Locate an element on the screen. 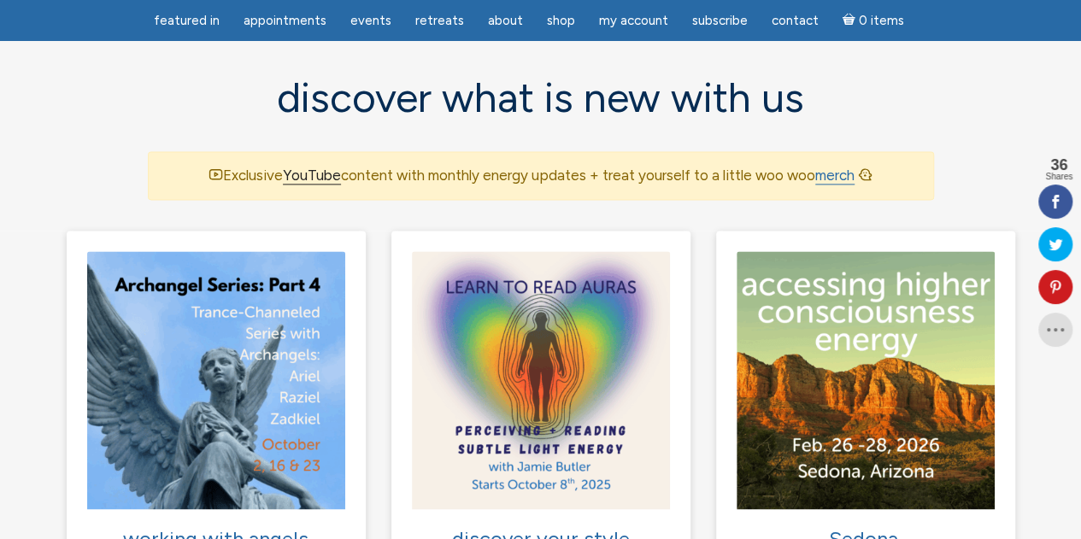 This screenshot has height=539, width=1081. a: Retreats is located at coordinates (439, 21).